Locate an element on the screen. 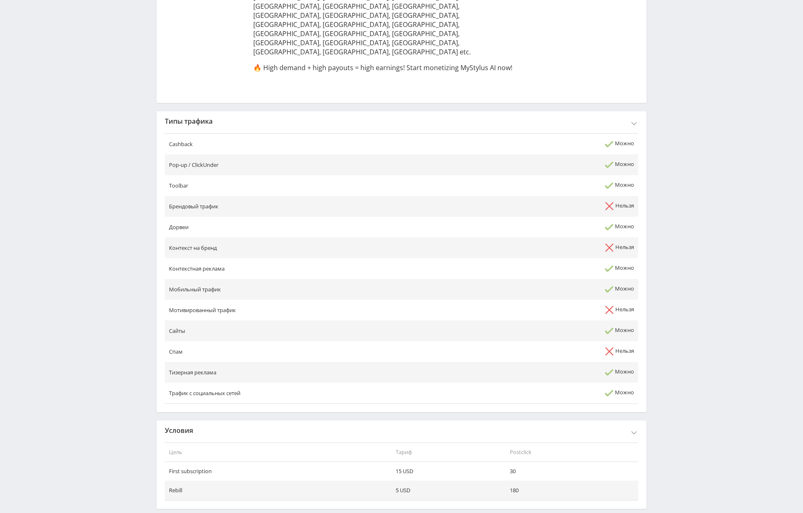 The image size is (803, 513). td: Дорвеи is located at coordinates (326, 227).